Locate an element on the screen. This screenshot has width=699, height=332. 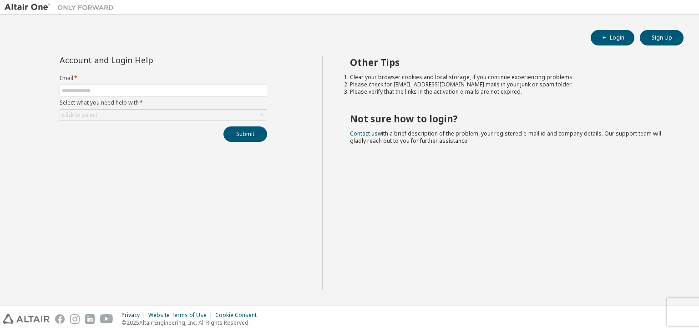
div: Website Terms of Use is located at coordinates (182, 315).